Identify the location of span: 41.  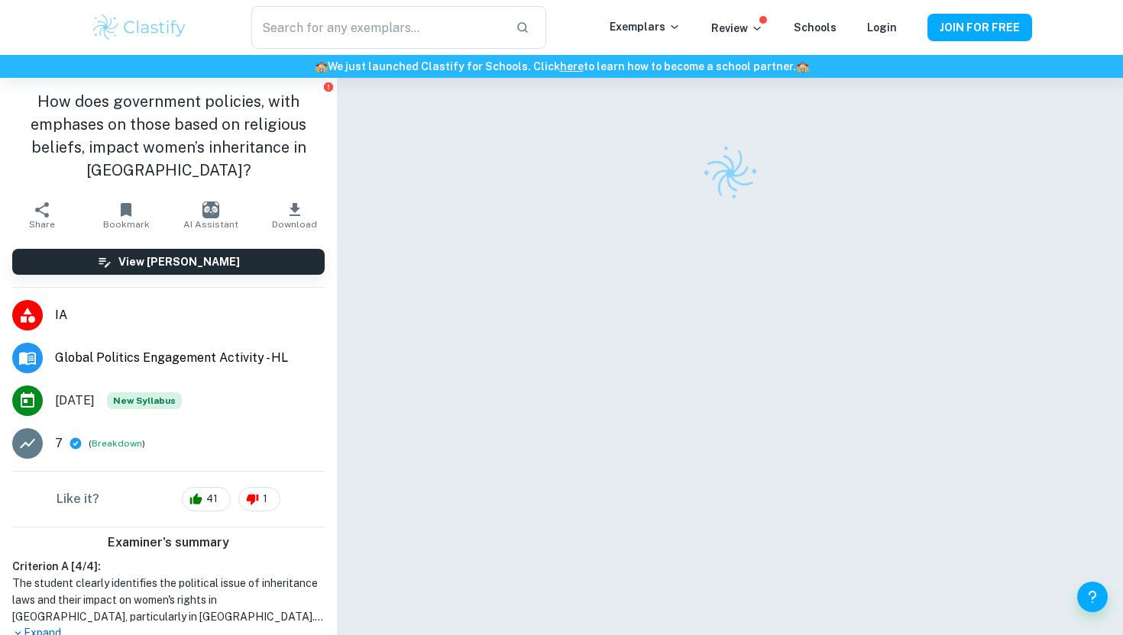
(212, 500).